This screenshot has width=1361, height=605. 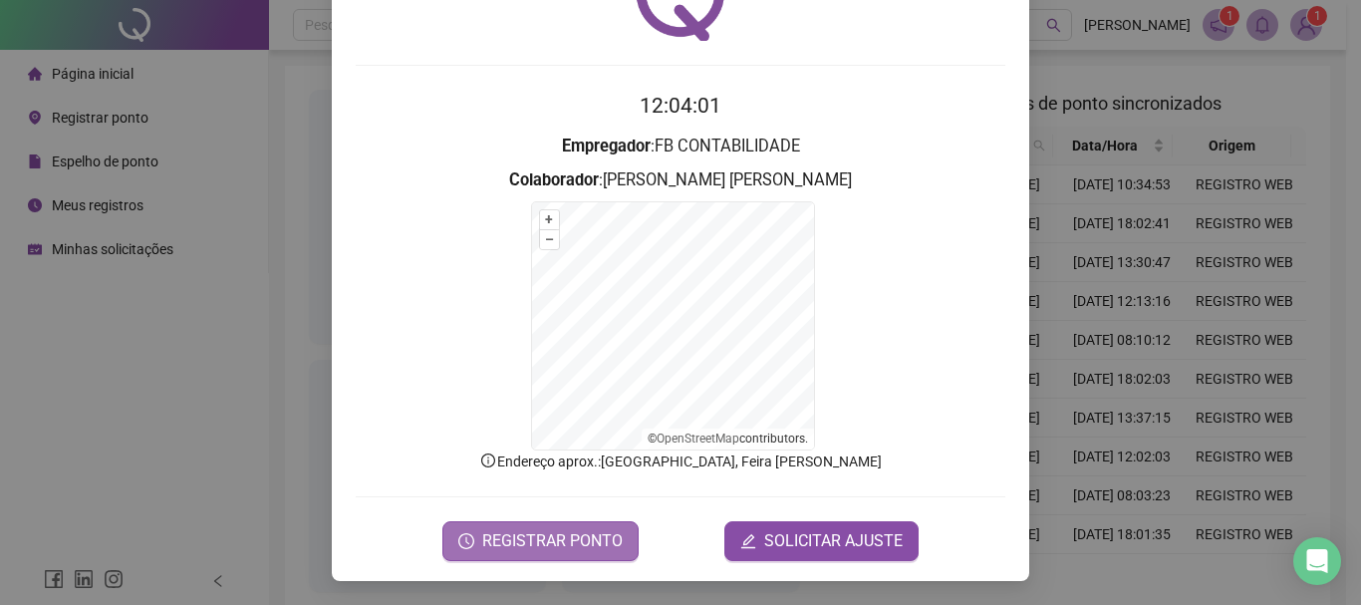 What do you see at coordinates (1318, 561) in the screenshot?
I see `div: Open Intercom Messenger` at bounding box center [1318, 561].